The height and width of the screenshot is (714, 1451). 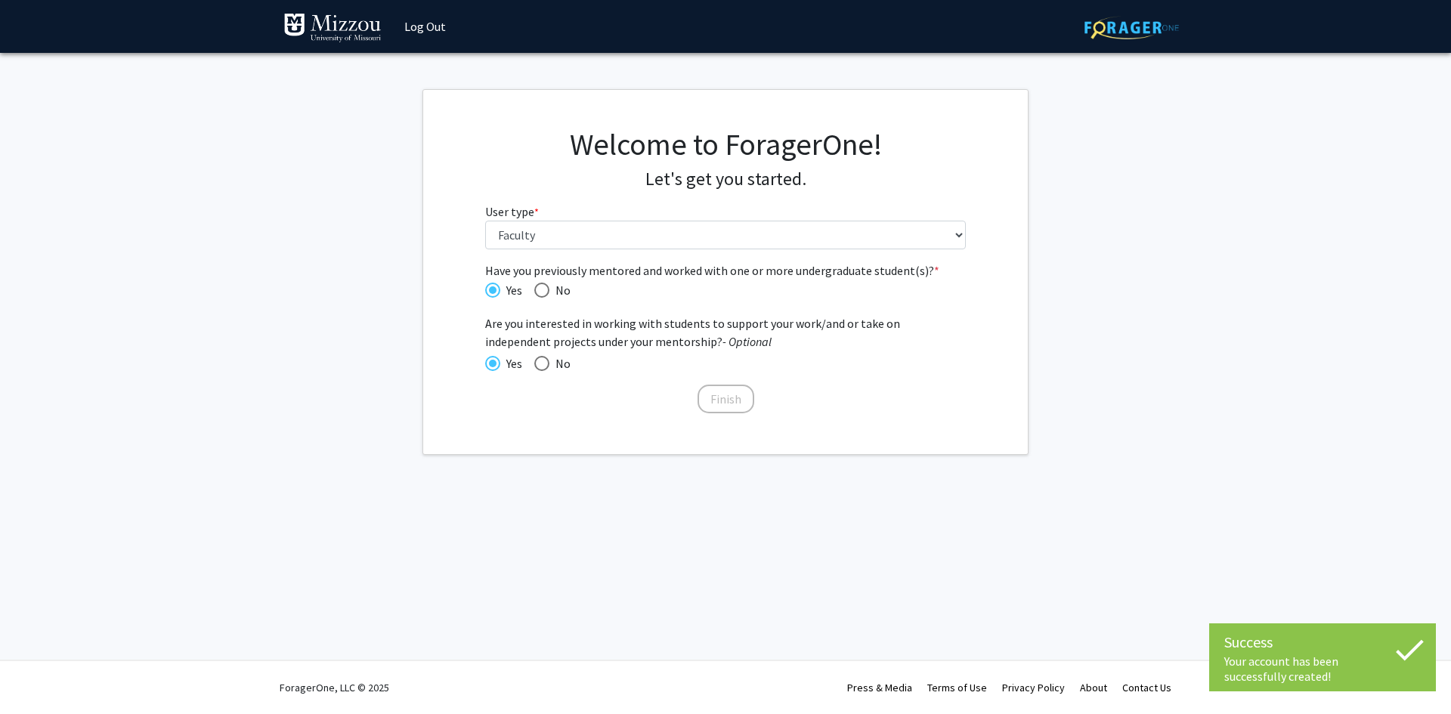 What do you see at coordinates (879, 688) in the screenshot?
I see `a: Press & Media` at bounding box center [879, 688].